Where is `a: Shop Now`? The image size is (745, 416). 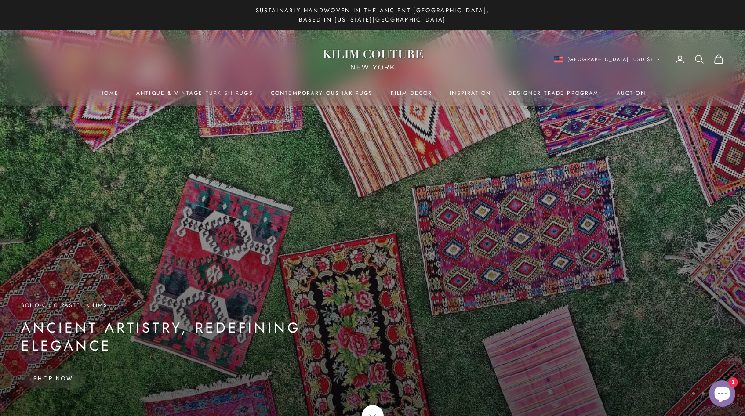
a: Shop Now is located at coordinates (53, 379).